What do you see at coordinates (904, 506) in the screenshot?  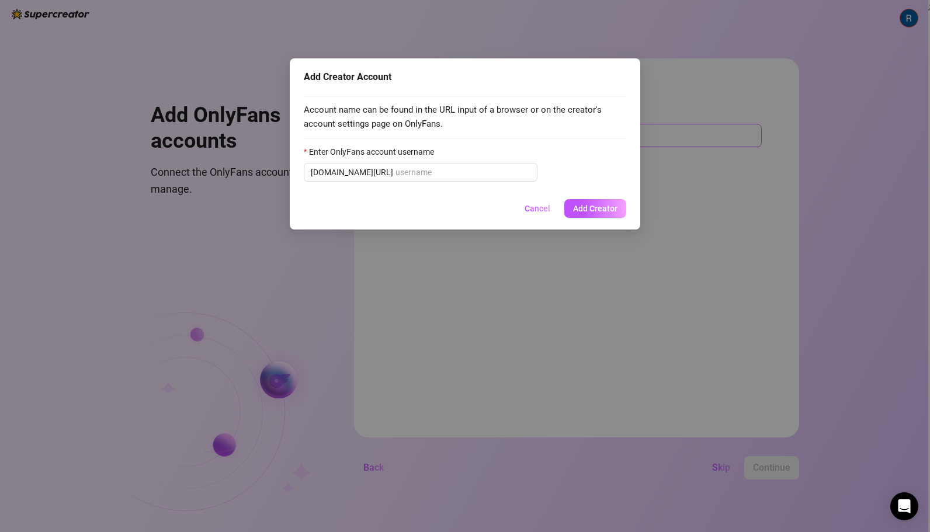 I see `div: Open Intercom Messenger` at bounding box center [904, 506].